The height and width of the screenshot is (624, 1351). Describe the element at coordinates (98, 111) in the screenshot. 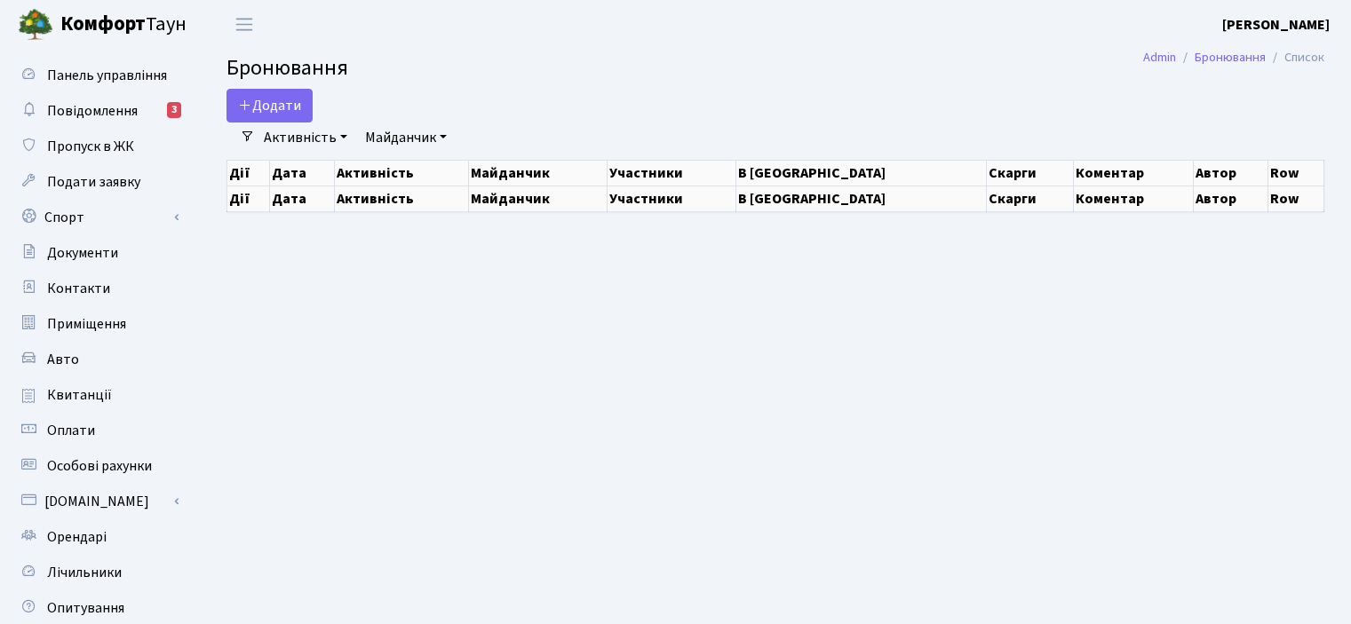

I see `a: Повідомлення3` at that location.